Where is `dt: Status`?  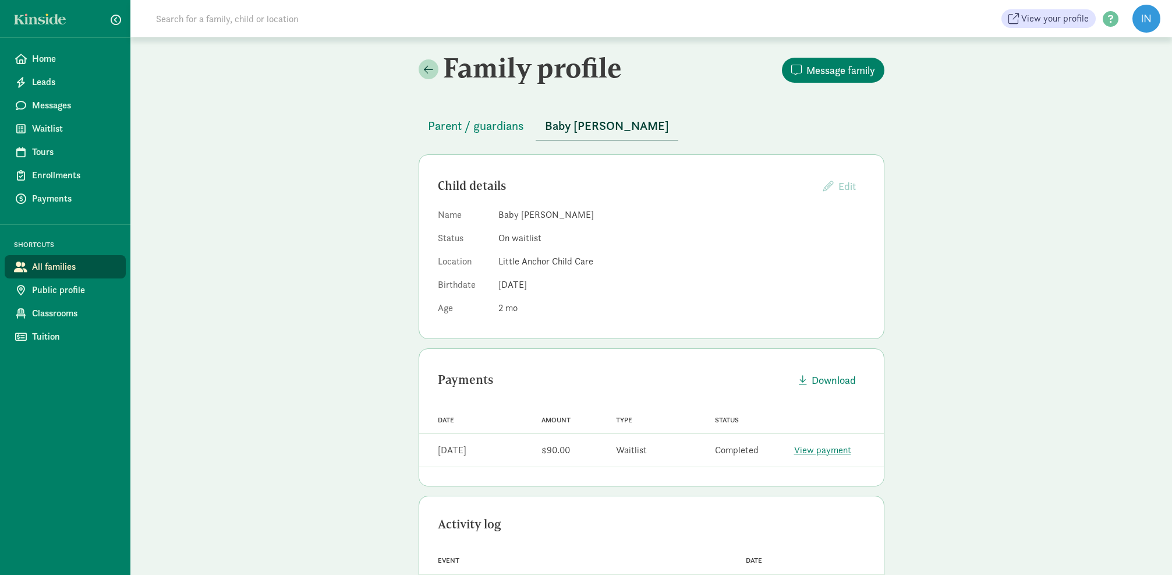 dt: Status is located at coordinates (464, 241).